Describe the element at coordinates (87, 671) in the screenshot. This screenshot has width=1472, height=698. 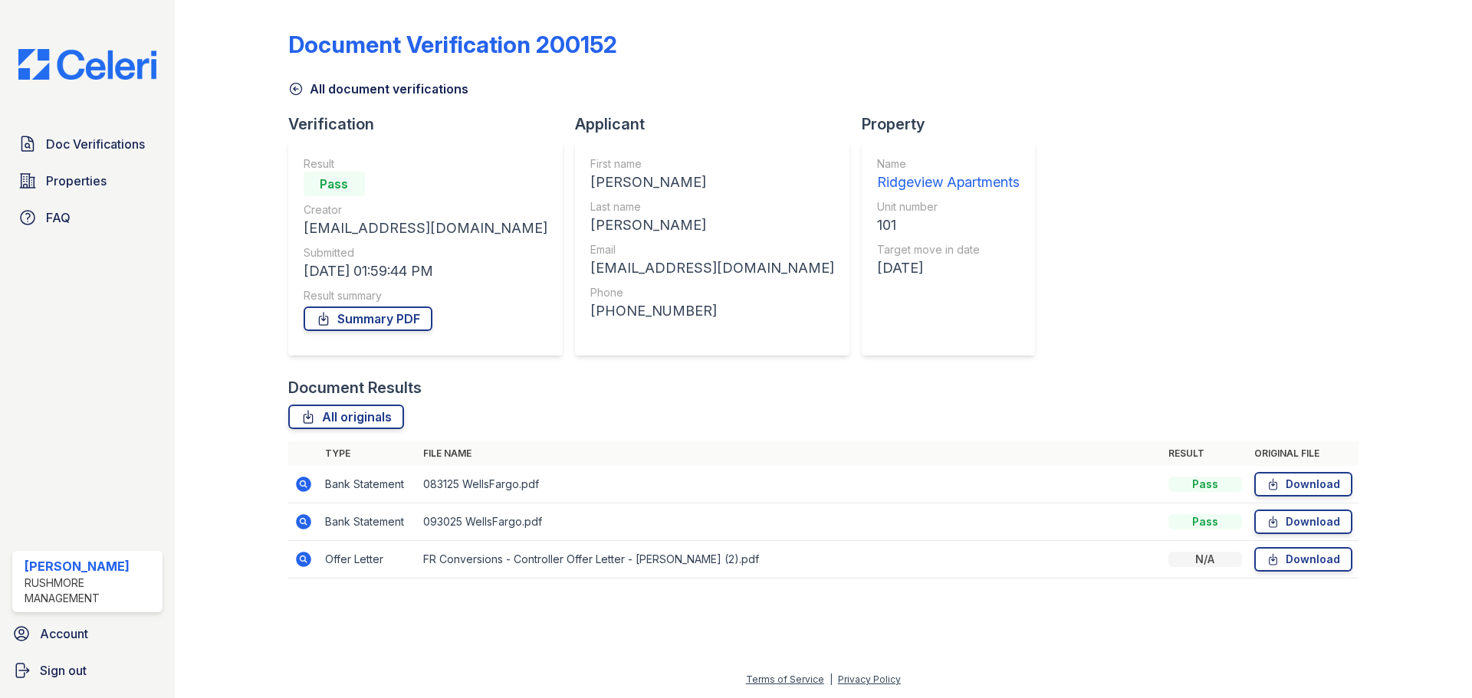
I see `a: Sign out` at that location.